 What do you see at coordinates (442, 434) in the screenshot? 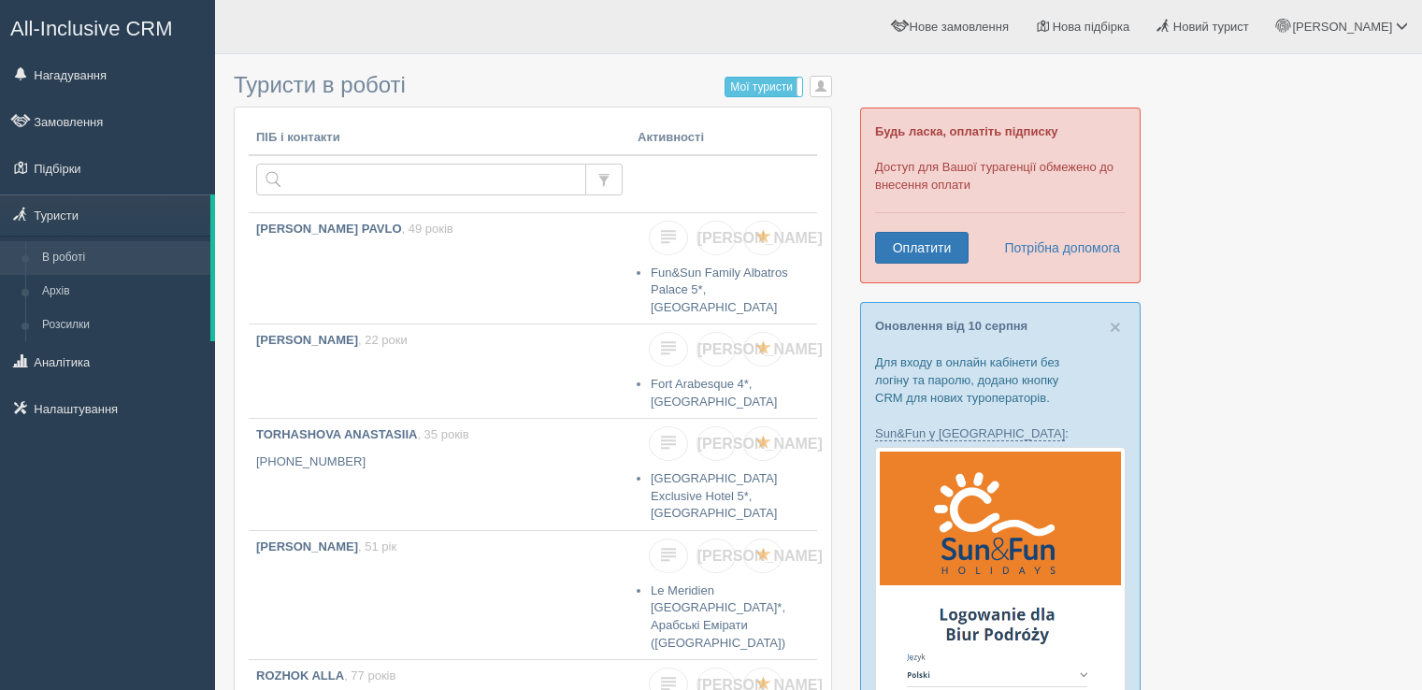
I see `span: , 35 років` at bounding box center [442, 434].